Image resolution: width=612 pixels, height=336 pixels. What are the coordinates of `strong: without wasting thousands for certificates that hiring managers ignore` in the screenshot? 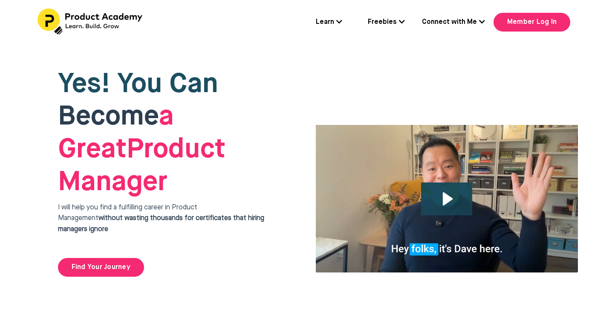 It's located at (161, 224).